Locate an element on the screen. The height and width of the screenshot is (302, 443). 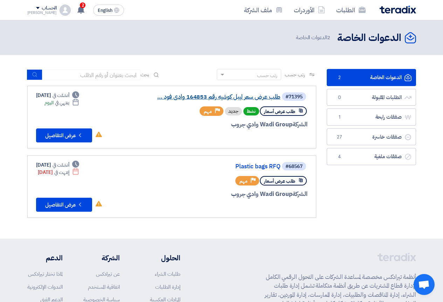
a: ملف الشركة is located at coordinates (263, 10).